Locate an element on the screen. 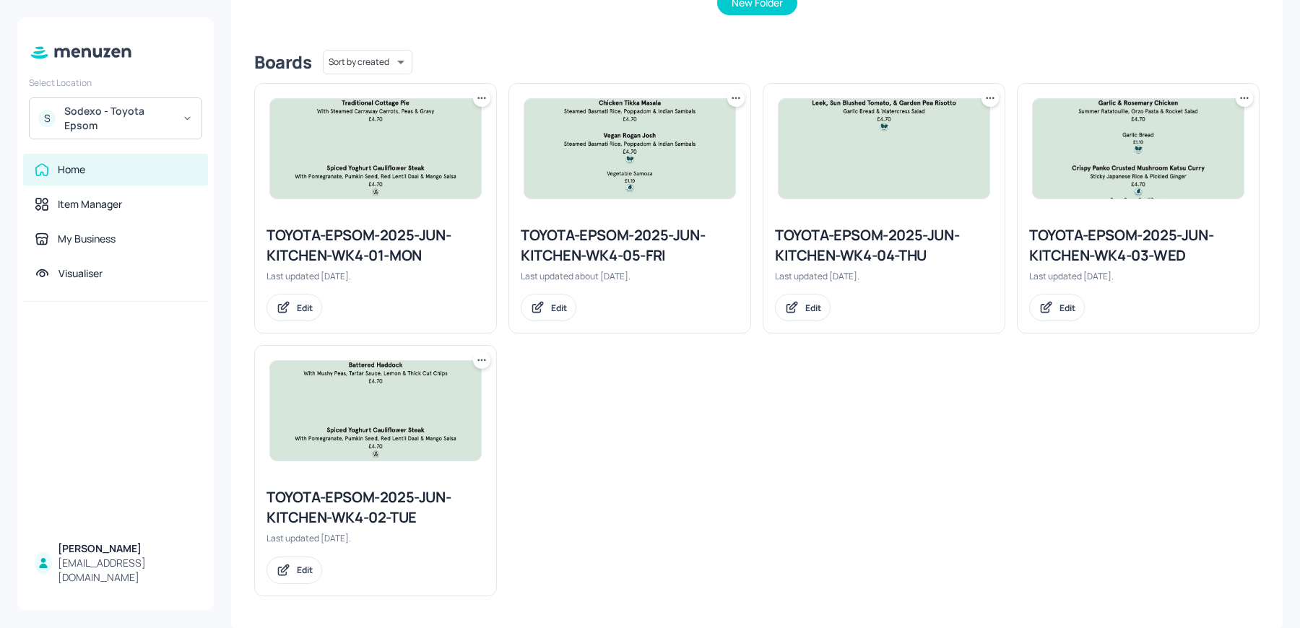 This screenshot has width=1300, height=628. div: Select Location is located at coordinates (116, 82).